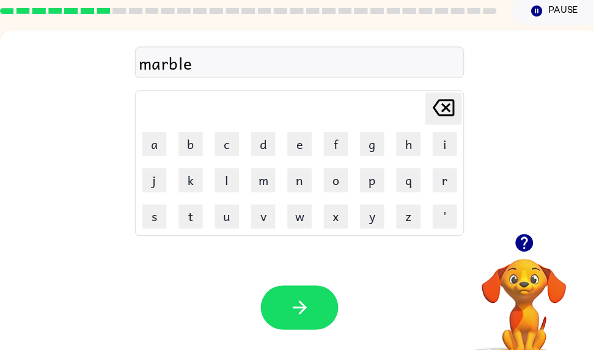 This screenshot has height=353, width=599. Describe the element at coordinates (302, 219) in the screenshot. I see `button: w` at that location.